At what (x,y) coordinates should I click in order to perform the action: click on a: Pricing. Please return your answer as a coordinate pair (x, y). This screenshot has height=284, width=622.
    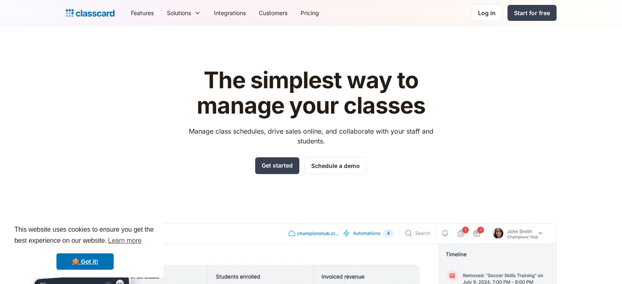
    Looking at the image, I should click on (310, 13).